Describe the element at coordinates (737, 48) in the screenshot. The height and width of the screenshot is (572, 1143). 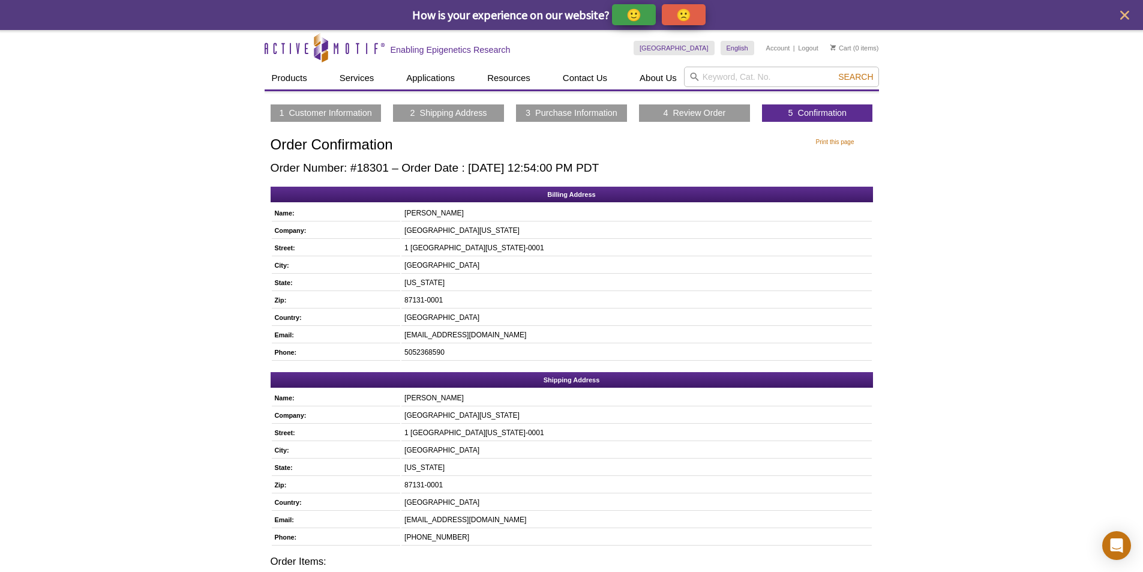
I see `a: English` at that location.